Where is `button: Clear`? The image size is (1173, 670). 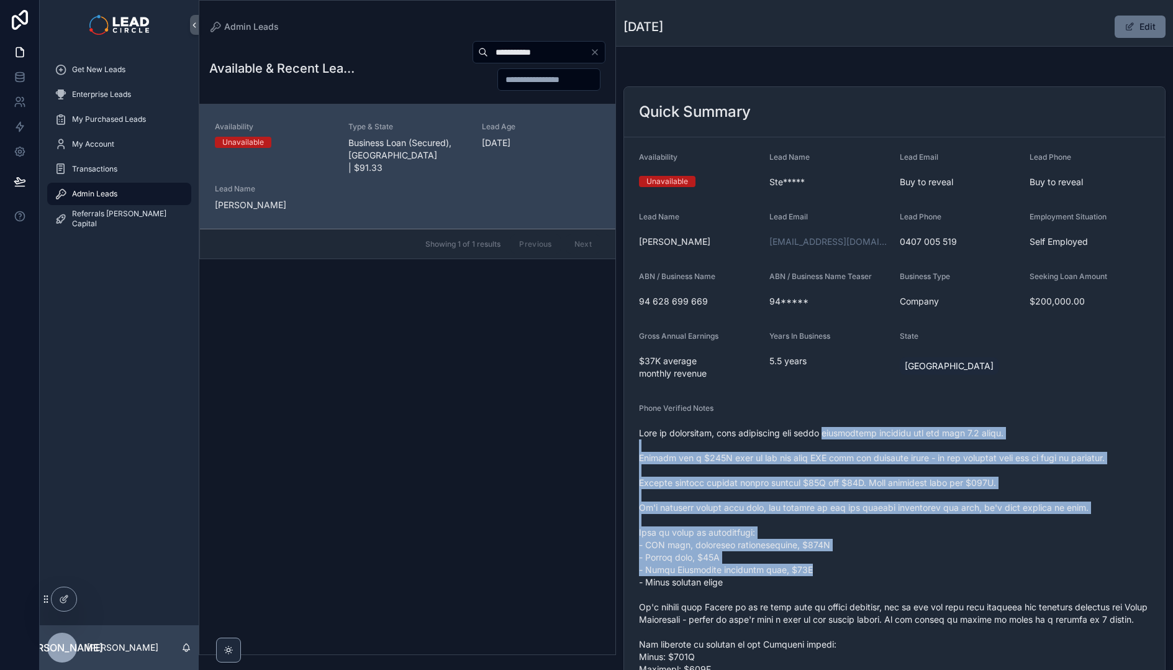
button: Clear is located at coordinates (597, 52).